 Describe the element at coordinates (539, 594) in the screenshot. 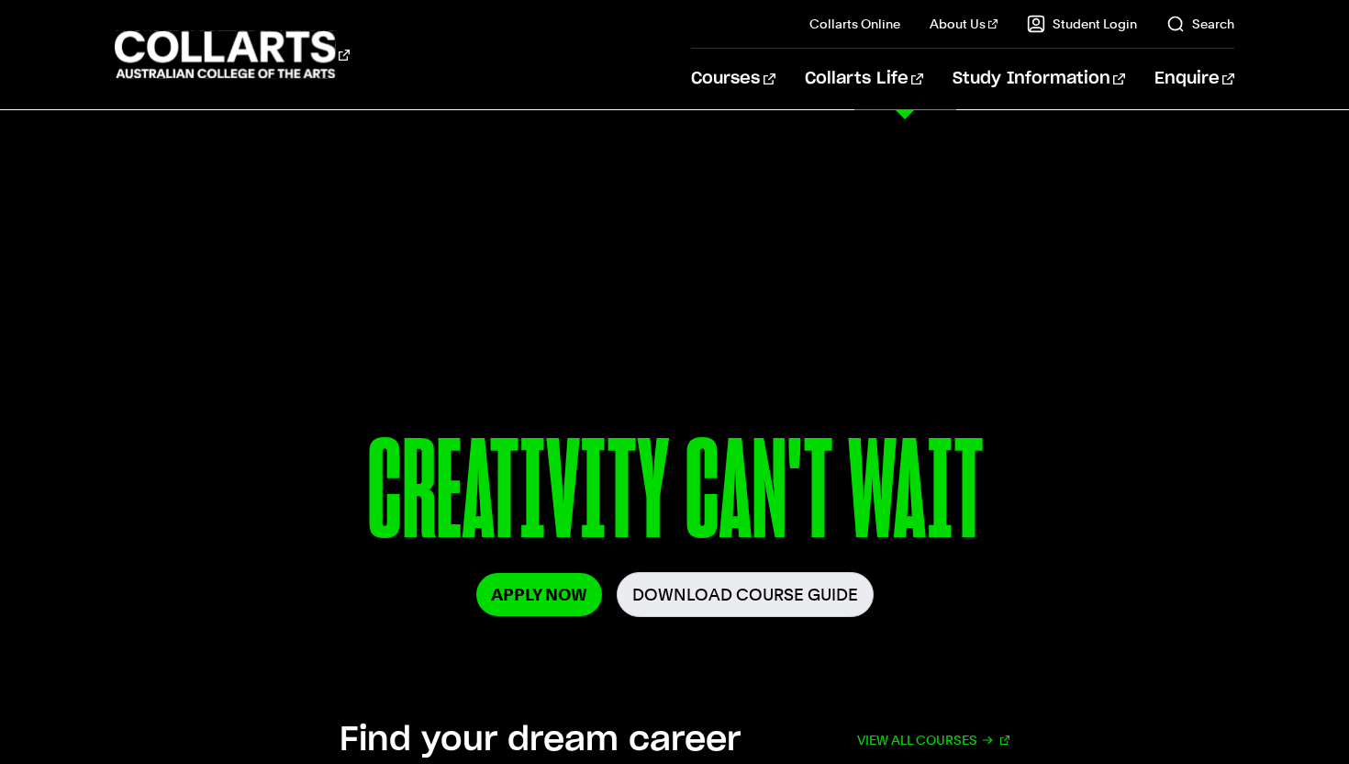

I see `a: Apply Now` at that location.